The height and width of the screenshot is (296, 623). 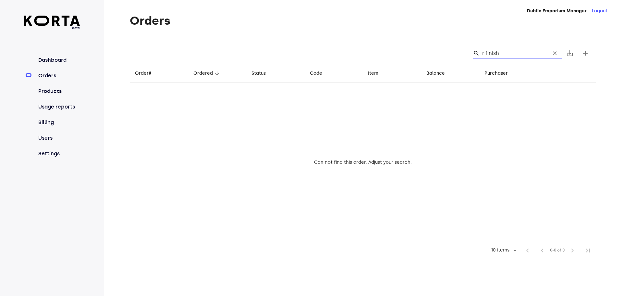 I want to click on a: Dashboard, so click(x=58, y=60).